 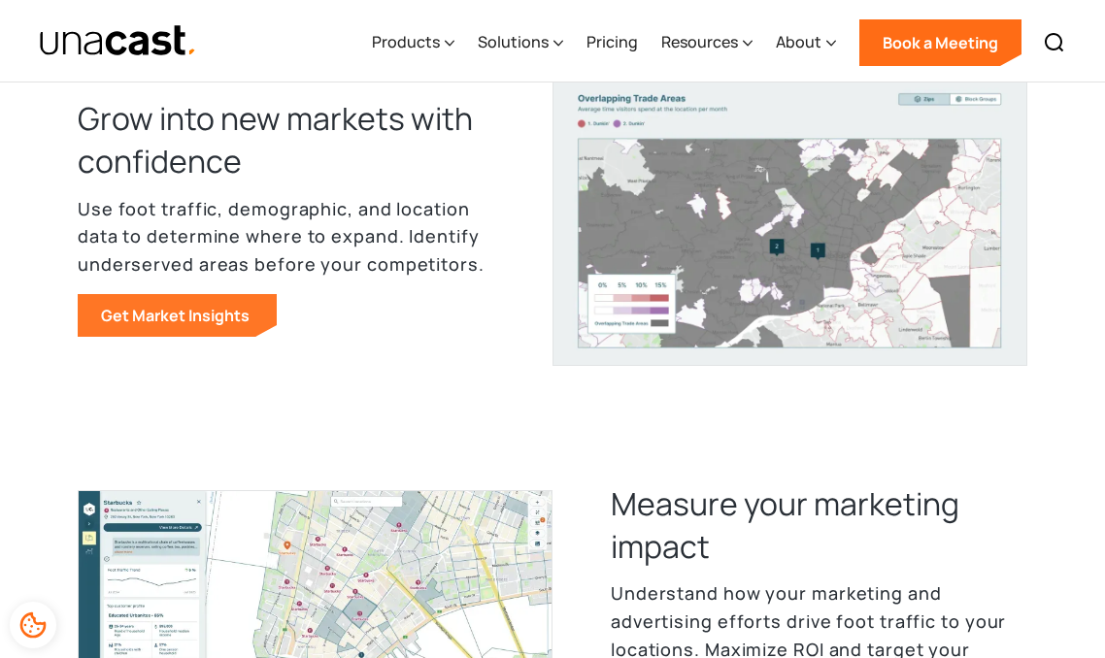 What do you see at coordinates (286, 140) in the screenshot?
I see `h3: Grow into new markets with confidence` at bounding box center [286, 140].